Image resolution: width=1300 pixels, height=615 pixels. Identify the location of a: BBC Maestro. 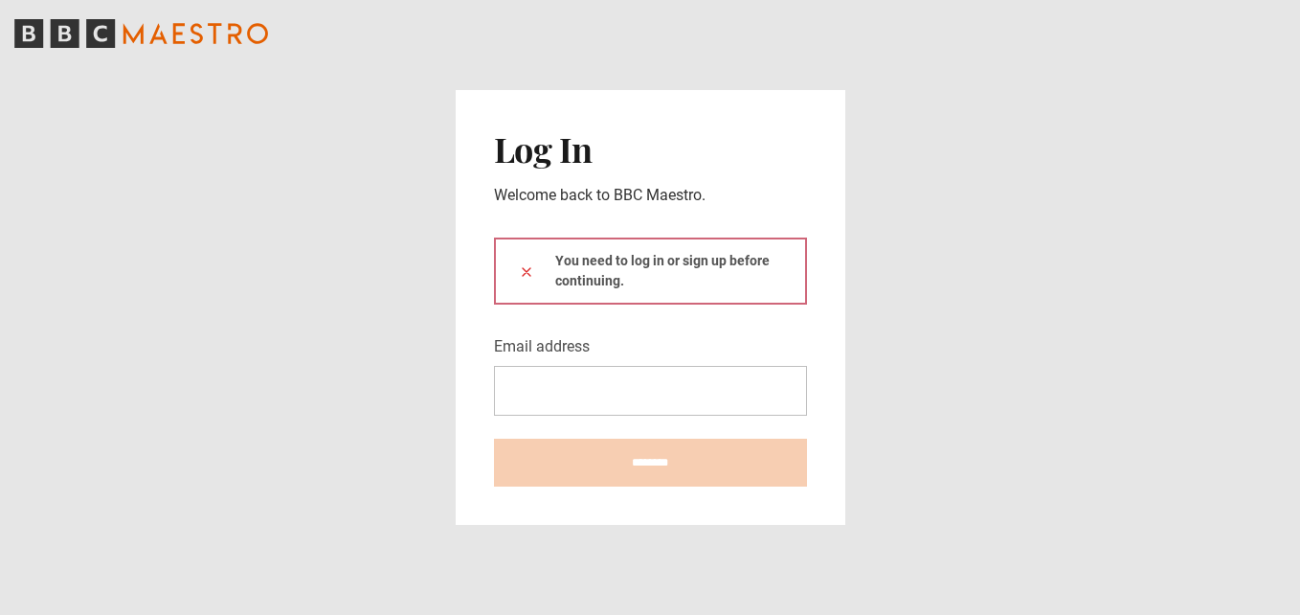
(141, 34).